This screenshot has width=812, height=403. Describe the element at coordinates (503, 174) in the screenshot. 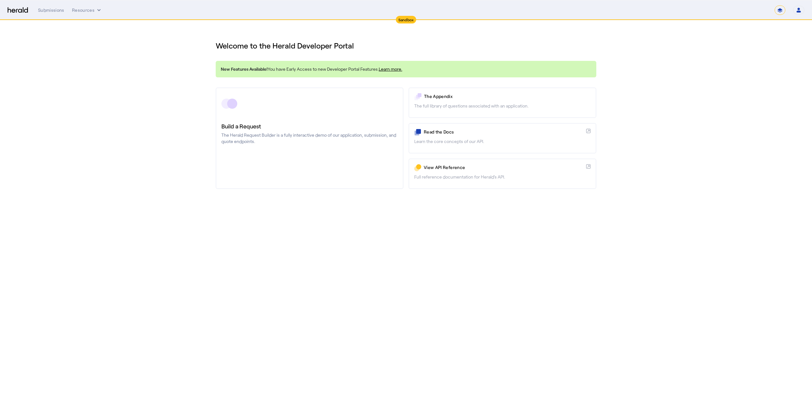

I see `a: View API ReferenceFull reference documentation for Herald's API.` at that location.